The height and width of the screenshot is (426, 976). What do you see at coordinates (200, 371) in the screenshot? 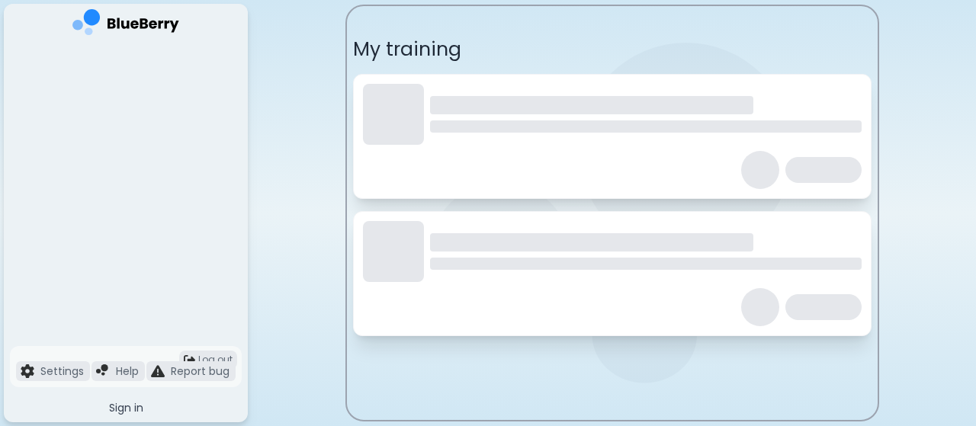
I see `p: Report bug` at bounding box center [200, 371].